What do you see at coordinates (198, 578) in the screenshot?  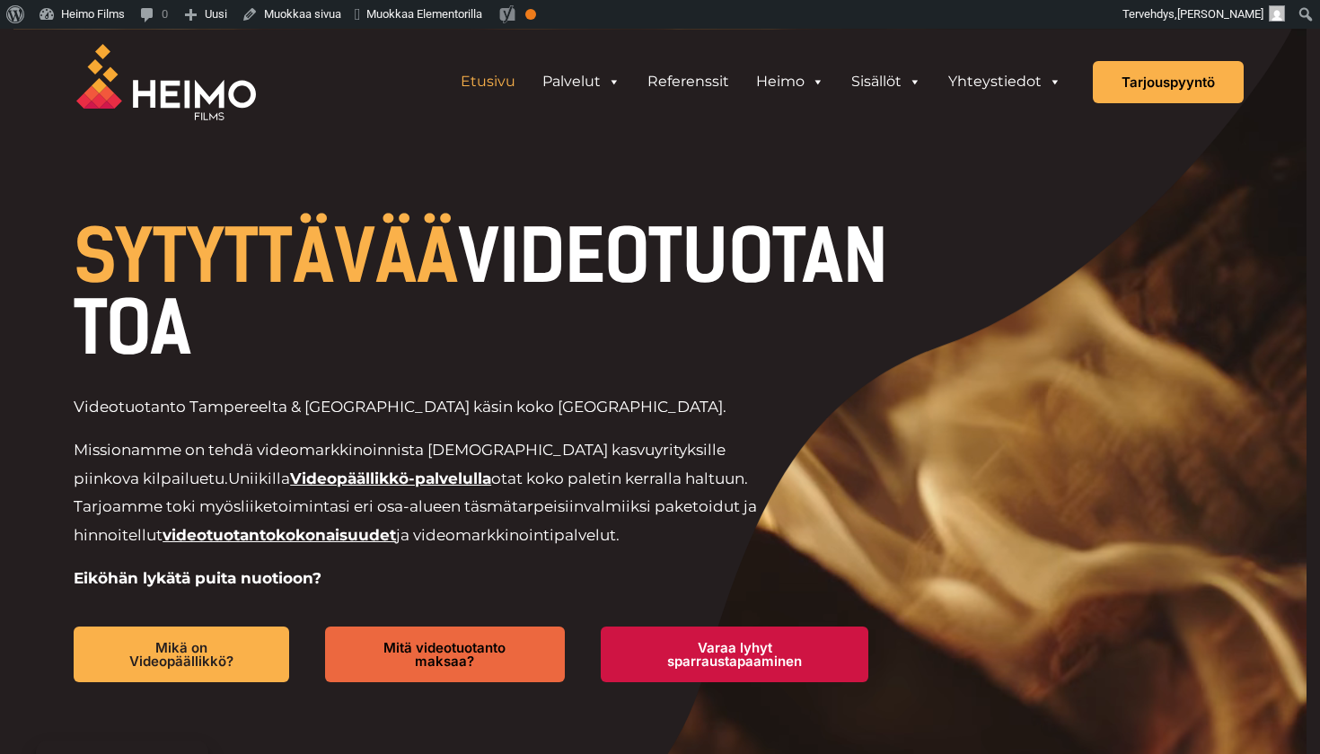 I see `strong: Eiköhän lykätä puita nuotioon?` at bounding box center [198, 578].